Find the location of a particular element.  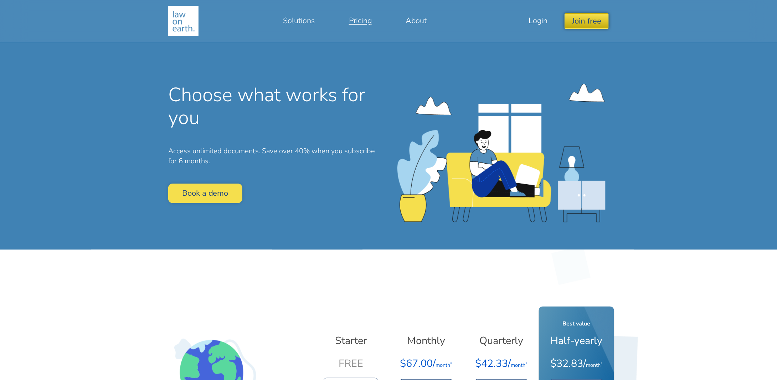

button: Join free is located at coordinates (587, 21).